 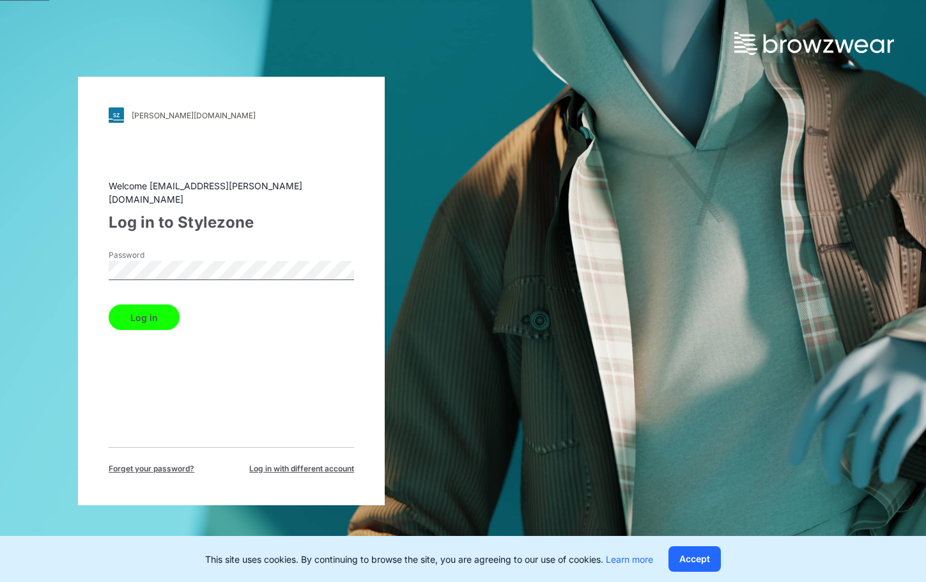 What do you see at coordinates (151, 468) in the screenshot?
I see `span: Forget your password?` at bounding box center [151, 468].